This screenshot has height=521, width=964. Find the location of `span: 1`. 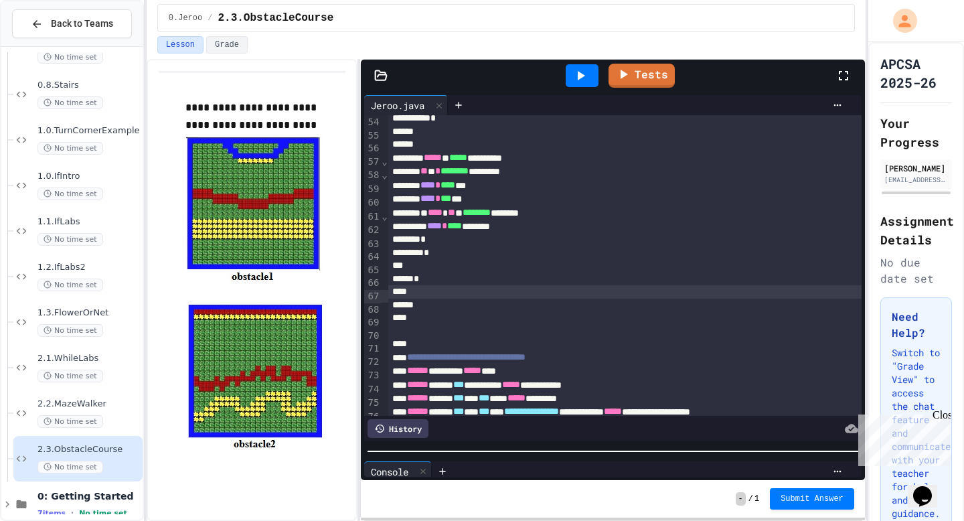

span: 1 is located at coordinates (756, 499).